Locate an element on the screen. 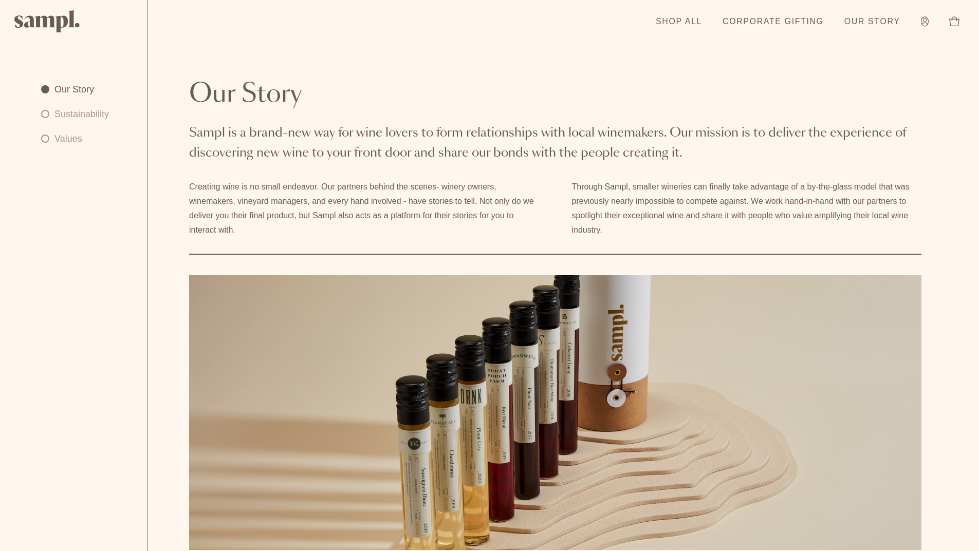  h2: Our Story is located at coordinates (555, 95).